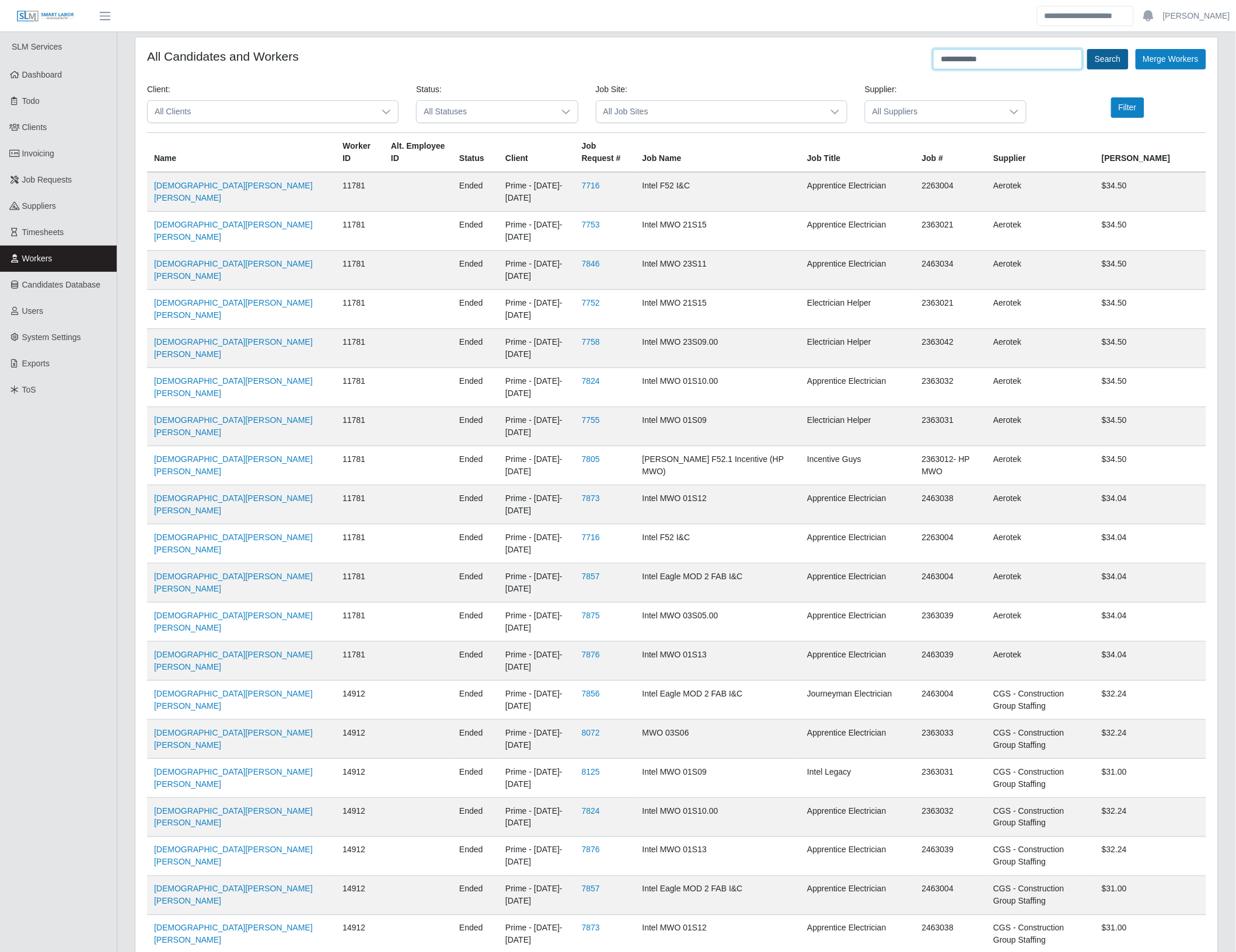 This screenshot has height=952, width=1236. What do you see at coordinates (950, 505) in the screenshot?
I see `td: 2463038` at bounding box center [950, 505].